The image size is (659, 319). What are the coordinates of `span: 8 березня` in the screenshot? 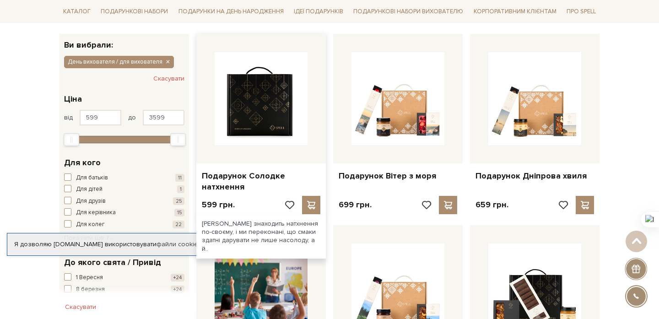 It's located at (90, 290).